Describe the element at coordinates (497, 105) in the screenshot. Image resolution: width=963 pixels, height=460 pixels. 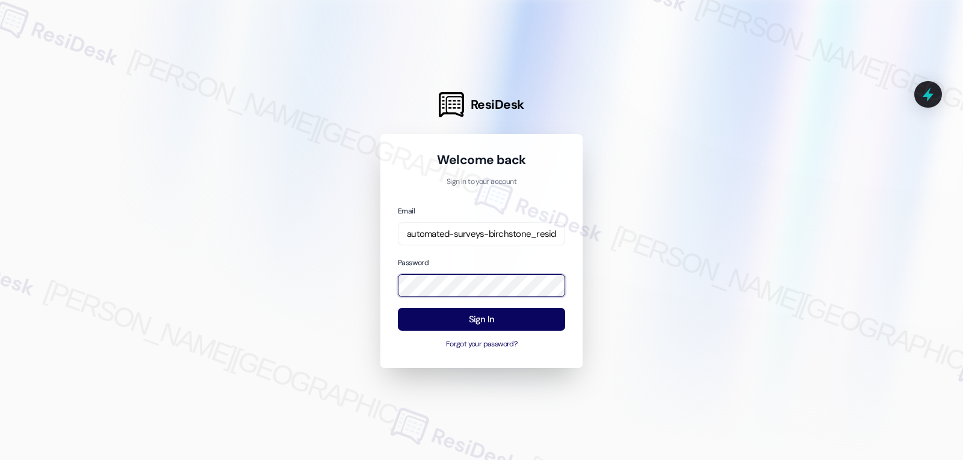
I see `span: ResiDesk` at that location.